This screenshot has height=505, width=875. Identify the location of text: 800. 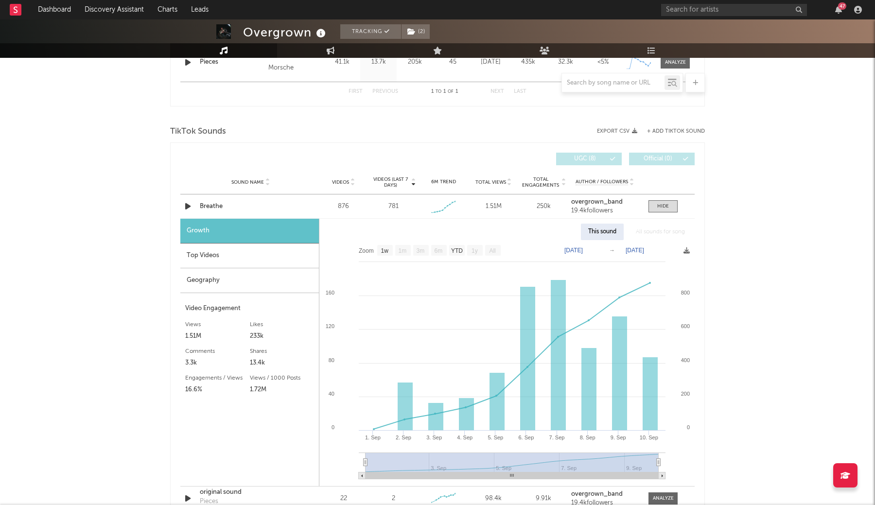
(685, 293).